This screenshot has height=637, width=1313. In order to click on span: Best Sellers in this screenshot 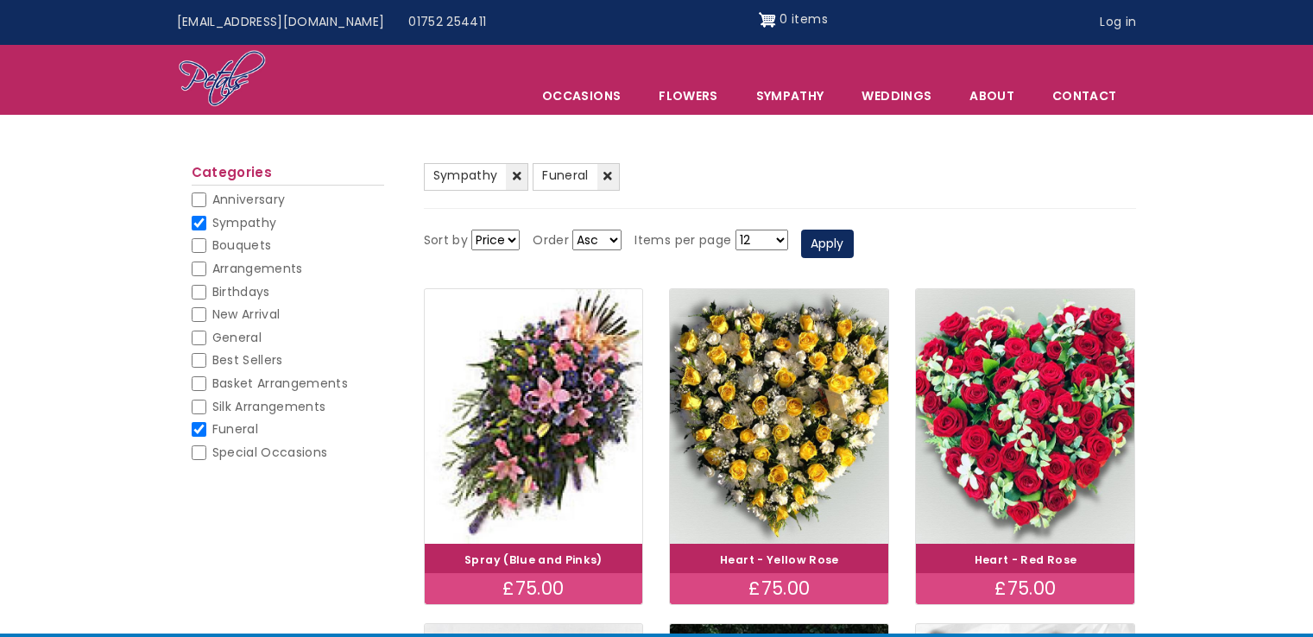, I will do `click(248, 360)`.